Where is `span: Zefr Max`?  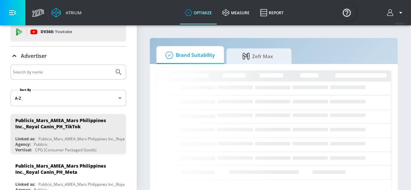 span: Zefr Max is located at coordinates (258, 56).